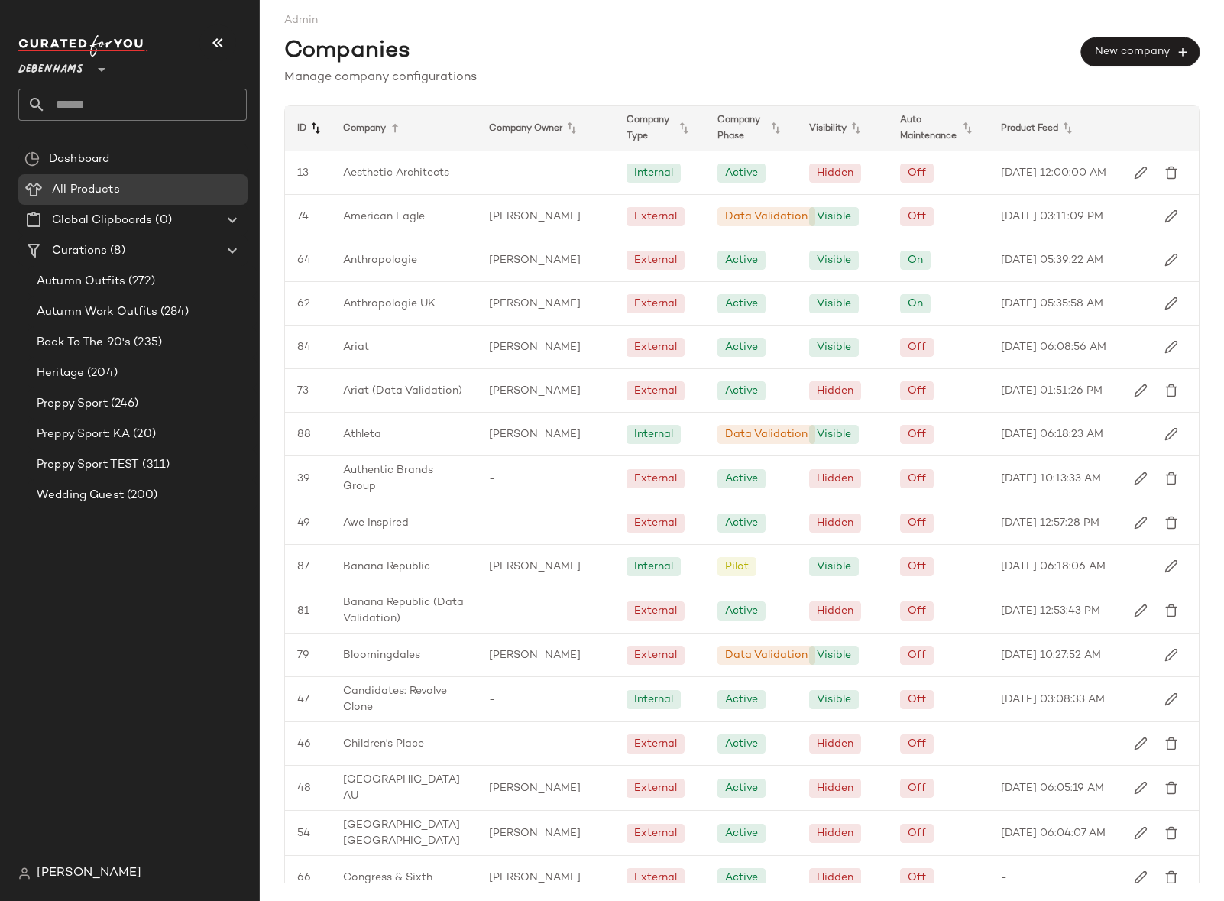 The width and height of the screenshot is (1224, 901). I want to click on span: (20), so click(143, 434).